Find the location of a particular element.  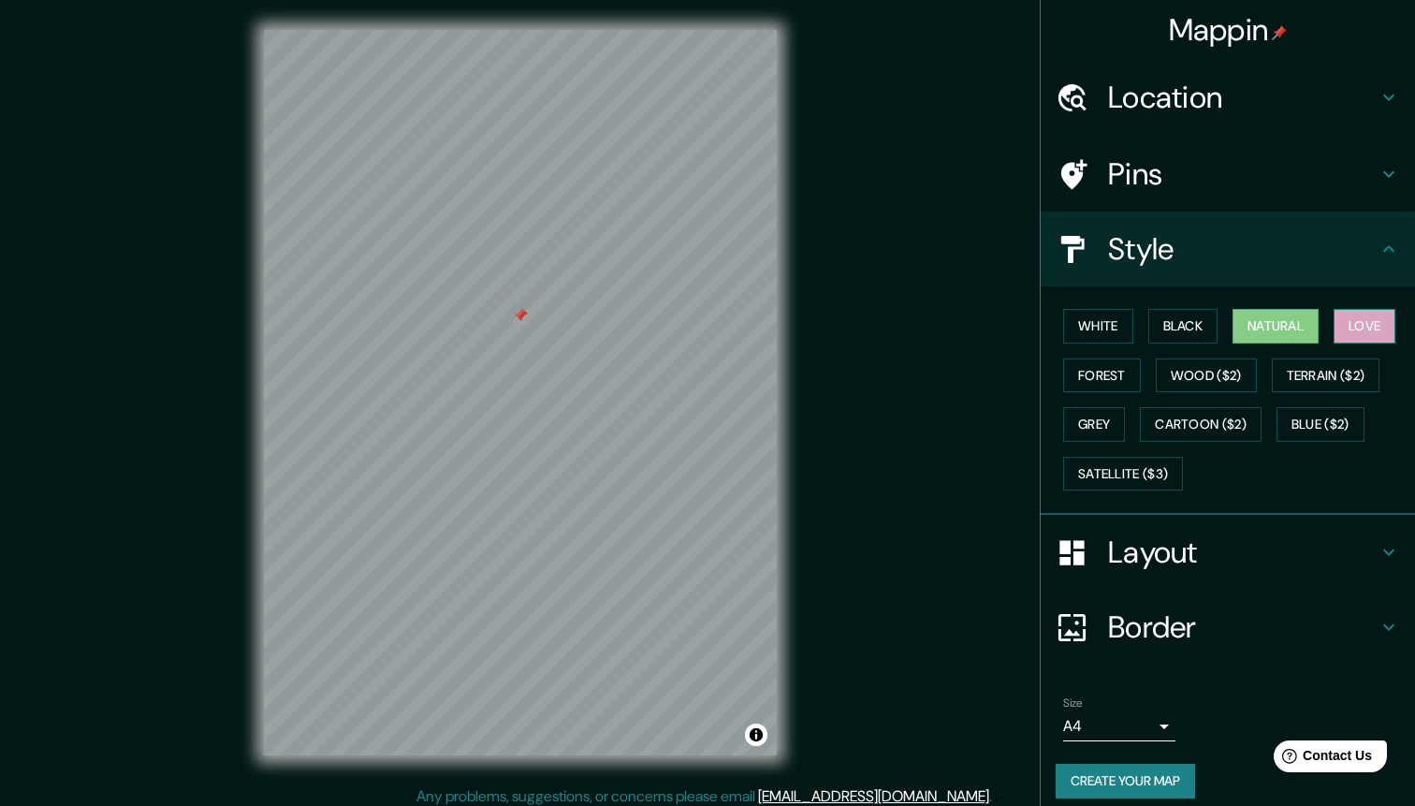

span: Contact Us is located at coordinates (89, 22).